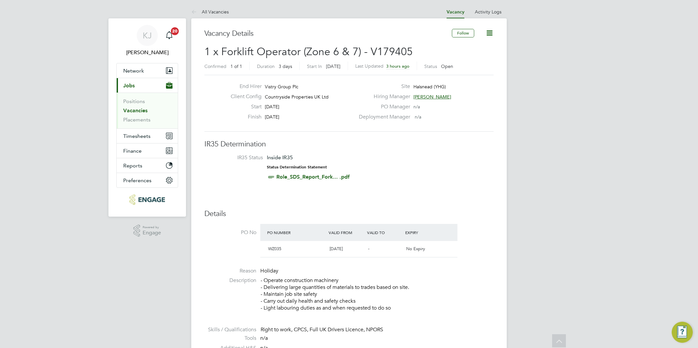  I want to click on span: 1 x Forklift Operator (Zone 6 & 7) - V179405, so click(308, 52).